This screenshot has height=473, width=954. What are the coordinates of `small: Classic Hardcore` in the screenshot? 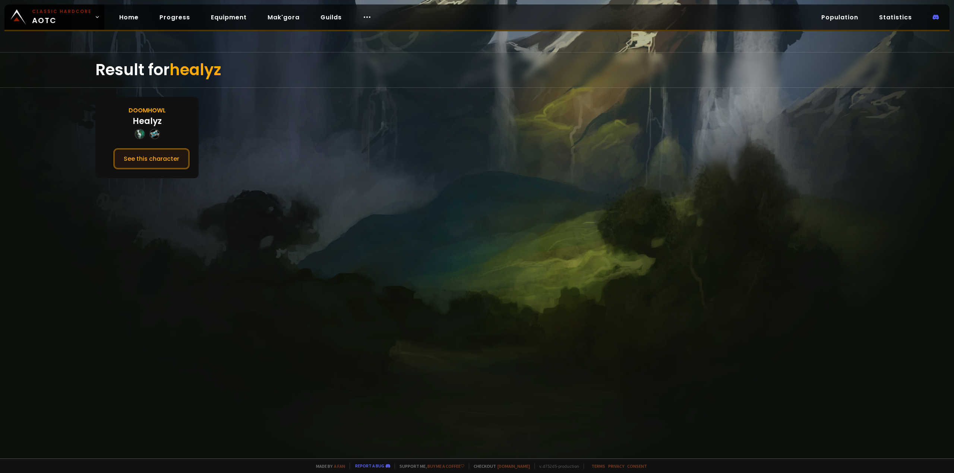 It's located at (62, 12).